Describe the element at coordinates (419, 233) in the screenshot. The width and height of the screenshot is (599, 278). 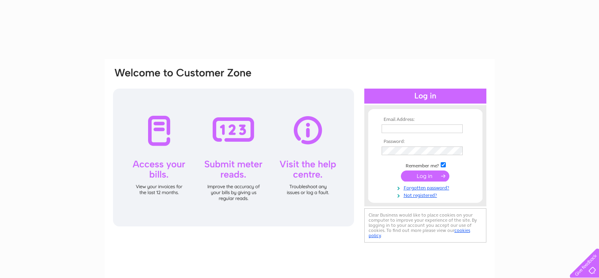
I see `a: cookies policy` at that location.